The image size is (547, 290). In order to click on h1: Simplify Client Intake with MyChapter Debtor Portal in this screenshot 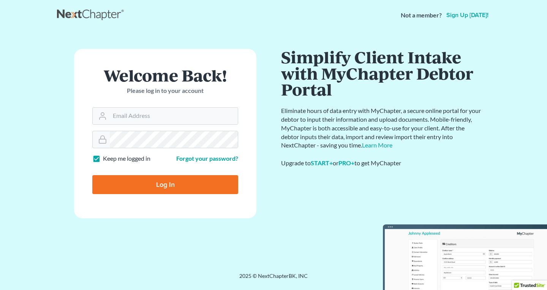, I will do `click(382, 73)`.